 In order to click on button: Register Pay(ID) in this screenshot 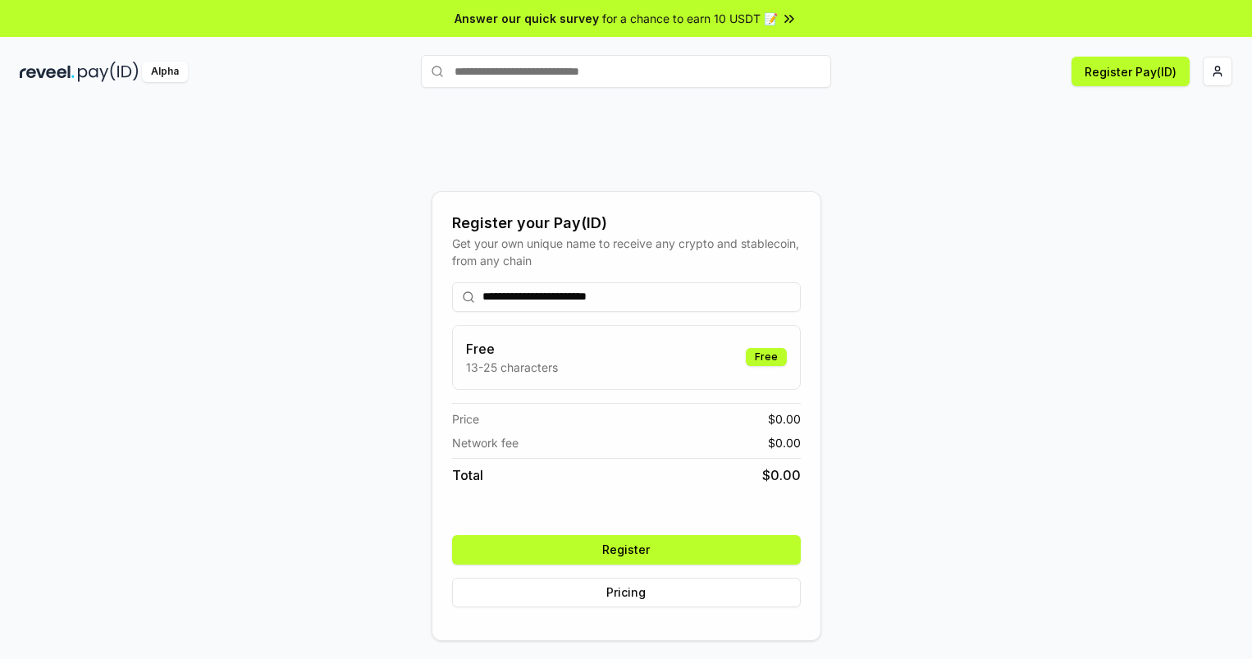, I will do `click(1131, 71)`.